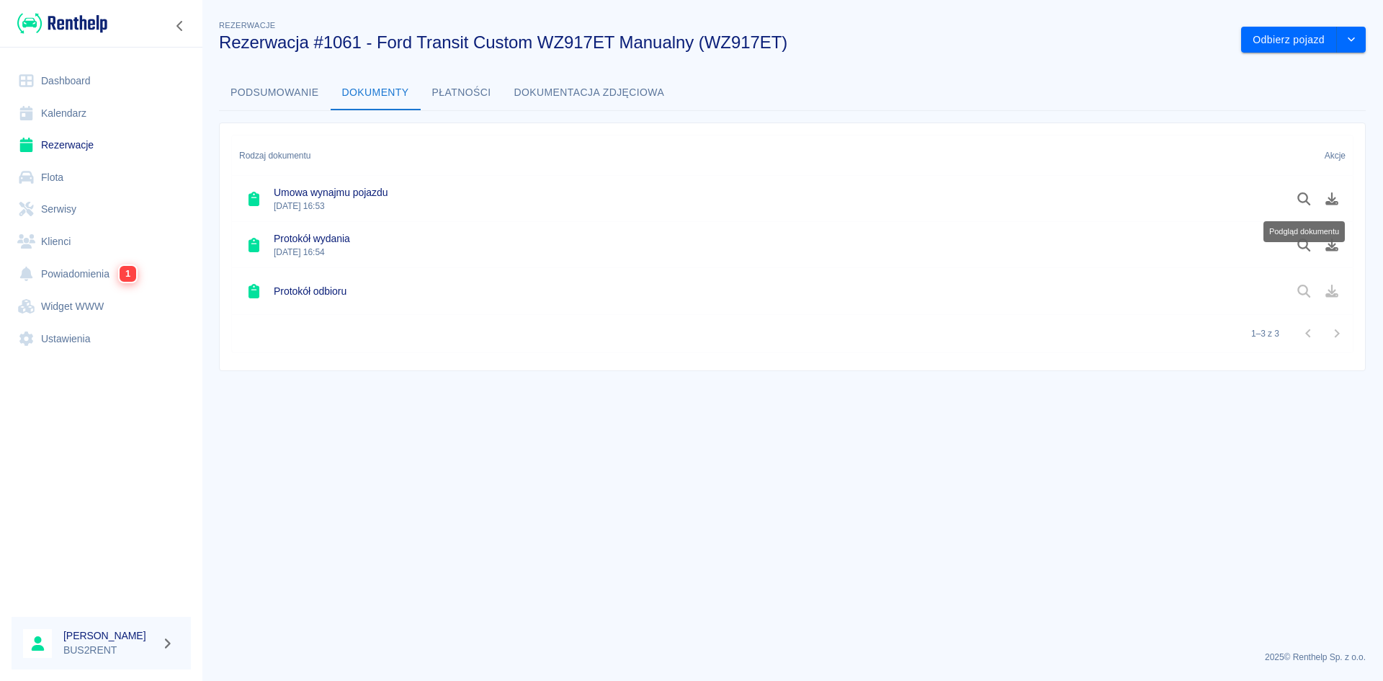  Describe the element at coordinates (724, 42) in the screenshot. I see `h3: Rezerwacja #1061 - Ford Transit Custom WZ917ET Manualny (WZ917ET)` at that location.